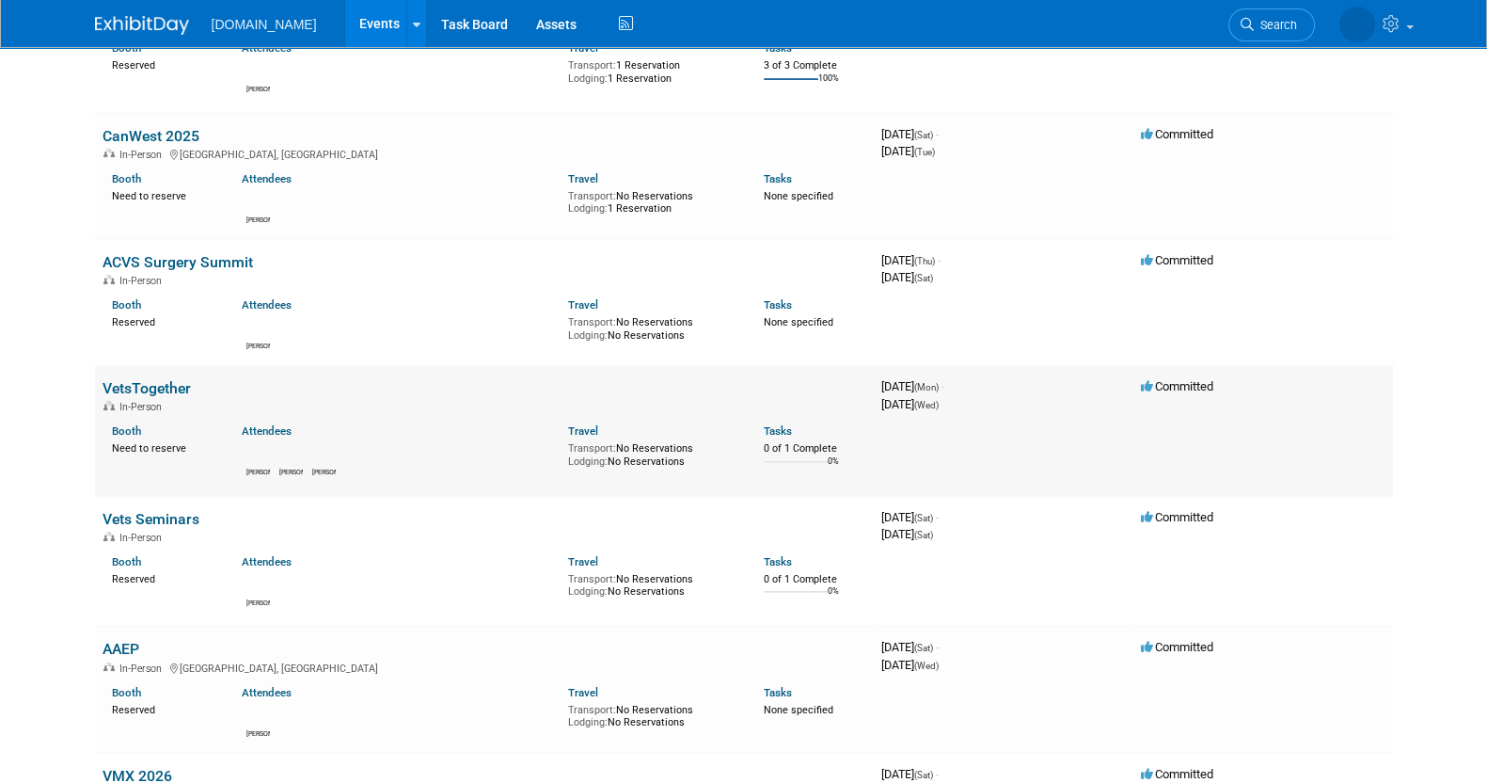 The width and height of the screenshot is (1487, 783). What do you see at coordinates (829, 86) in the screenshot?
I see `td: 100%` at bounding box center [829, 86].